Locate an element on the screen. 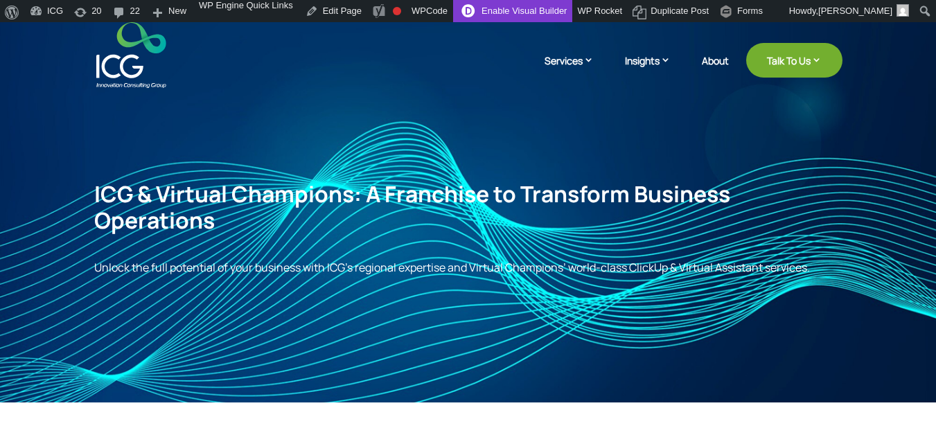  span: Duplicate Post is located at coordinates (680, 17).